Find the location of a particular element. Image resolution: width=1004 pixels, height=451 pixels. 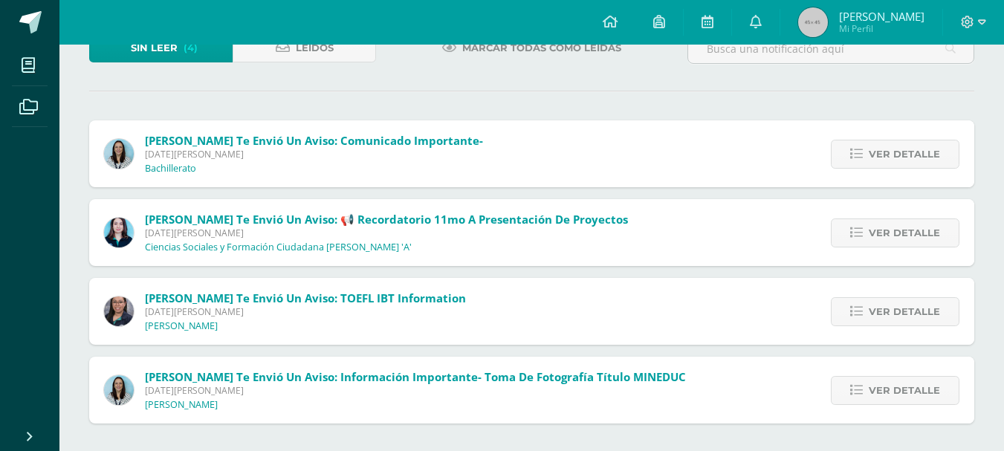

a: Marcar todas como leídas is located at coordinates (532, 48).